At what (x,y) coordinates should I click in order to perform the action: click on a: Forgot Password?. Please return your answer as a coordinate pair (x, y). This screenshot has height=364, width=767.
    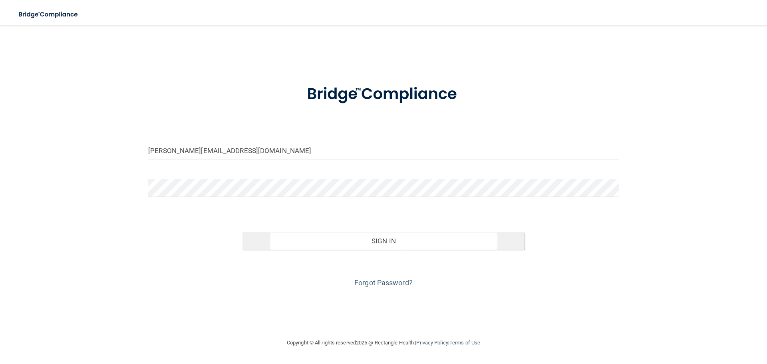
    Looking at the image, I should click on (383, 282).